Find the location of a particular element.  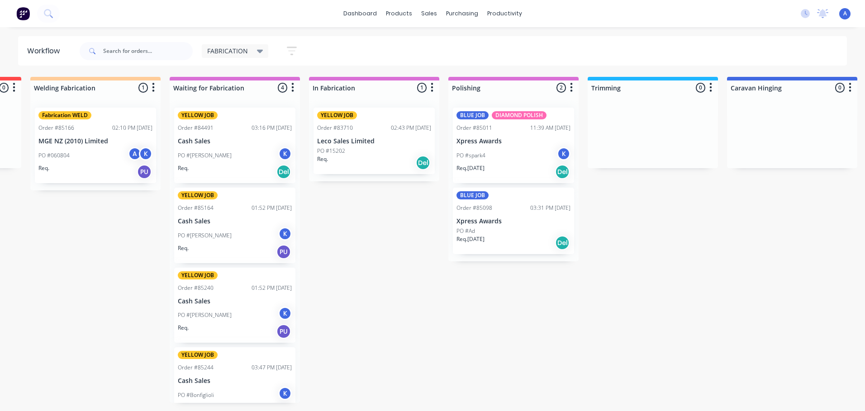

div: Order #85164 is located at coordinates (195, 208).